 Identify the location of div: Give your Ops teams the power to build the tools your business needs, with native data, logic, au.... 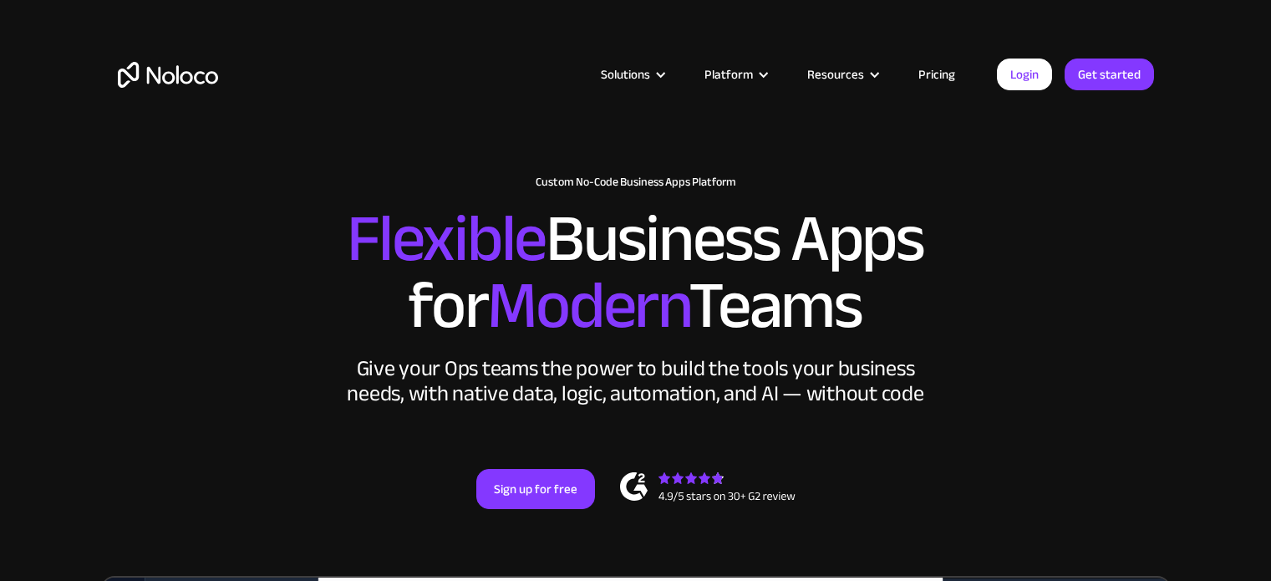
(636, 381).